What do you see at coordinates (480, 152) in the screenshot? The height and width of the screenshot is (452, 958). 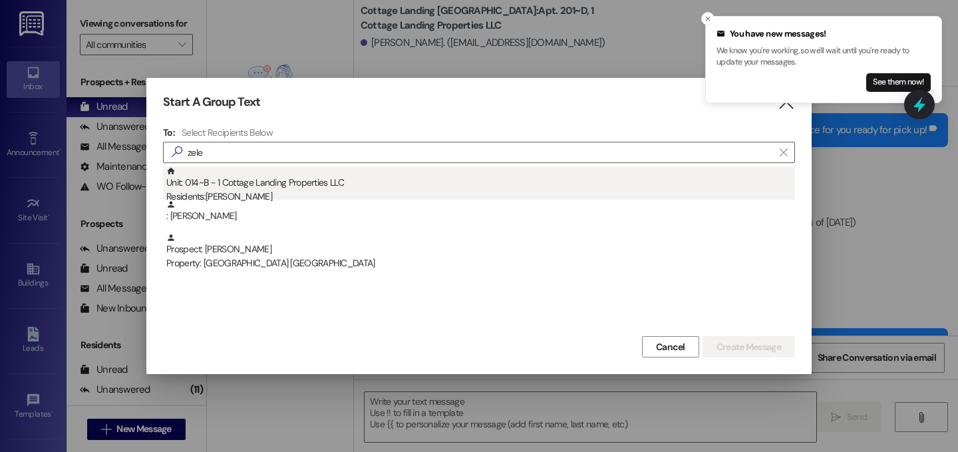 I see `input: Search for any contact or apartment` at bounding box center [480, 152].